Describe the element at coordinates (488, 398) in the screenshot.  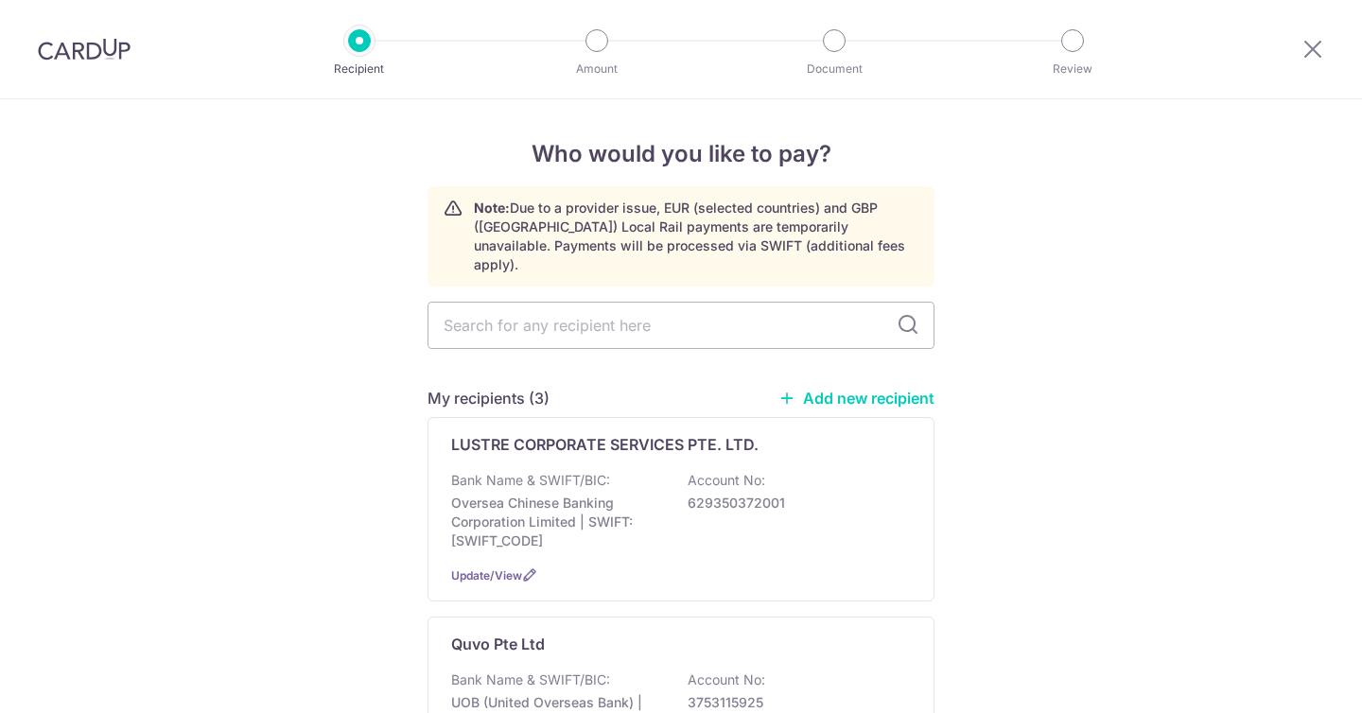
I see `h5: My recipients (3)` at that location.